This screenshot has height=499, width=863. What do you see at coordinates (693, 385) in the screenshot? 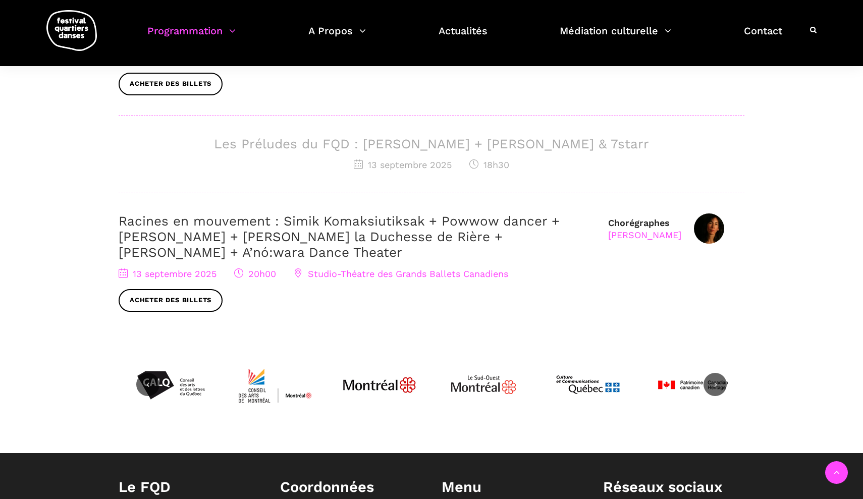
I see `img: patrimoinecanadien-01_0-4` at bounding box center [693, 385].